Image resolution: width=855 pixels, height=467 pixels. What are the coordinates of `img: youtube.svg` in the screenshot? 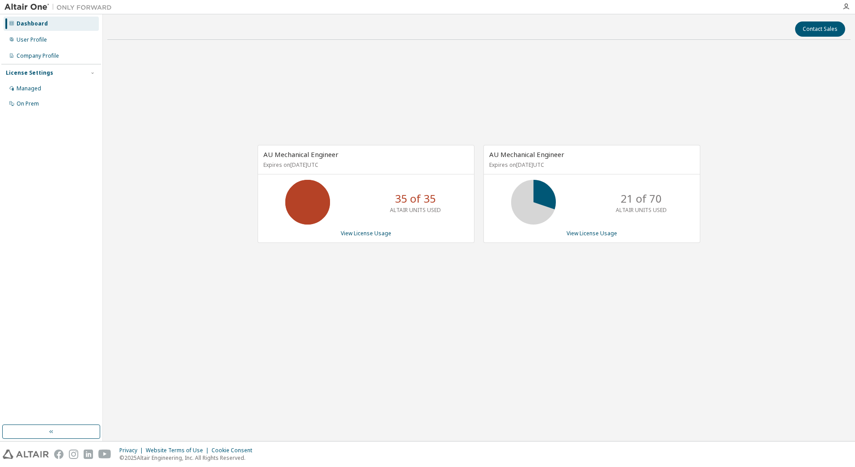 It's located at (105, 454).